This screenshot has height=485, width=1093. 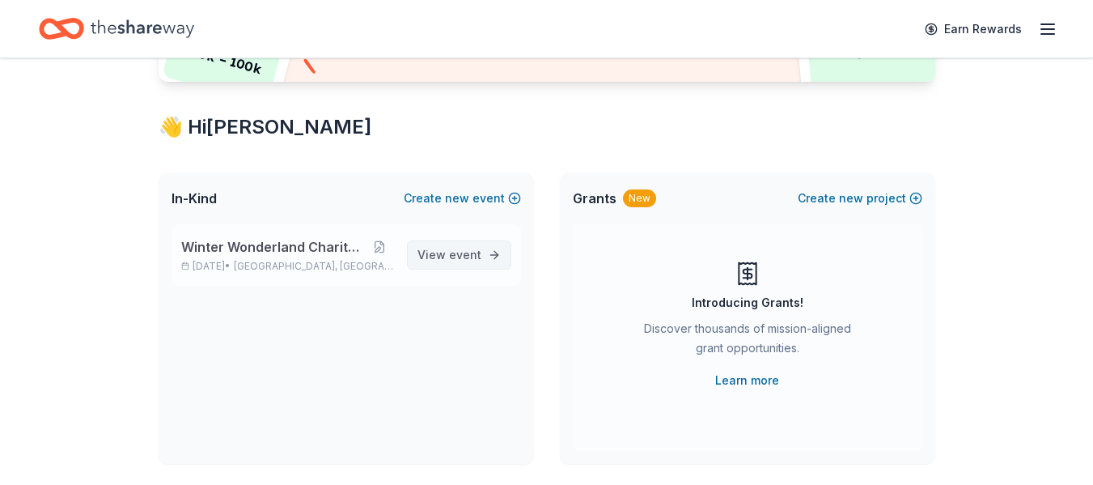 I want to click on span: Grants, so click(x=595, y=198).